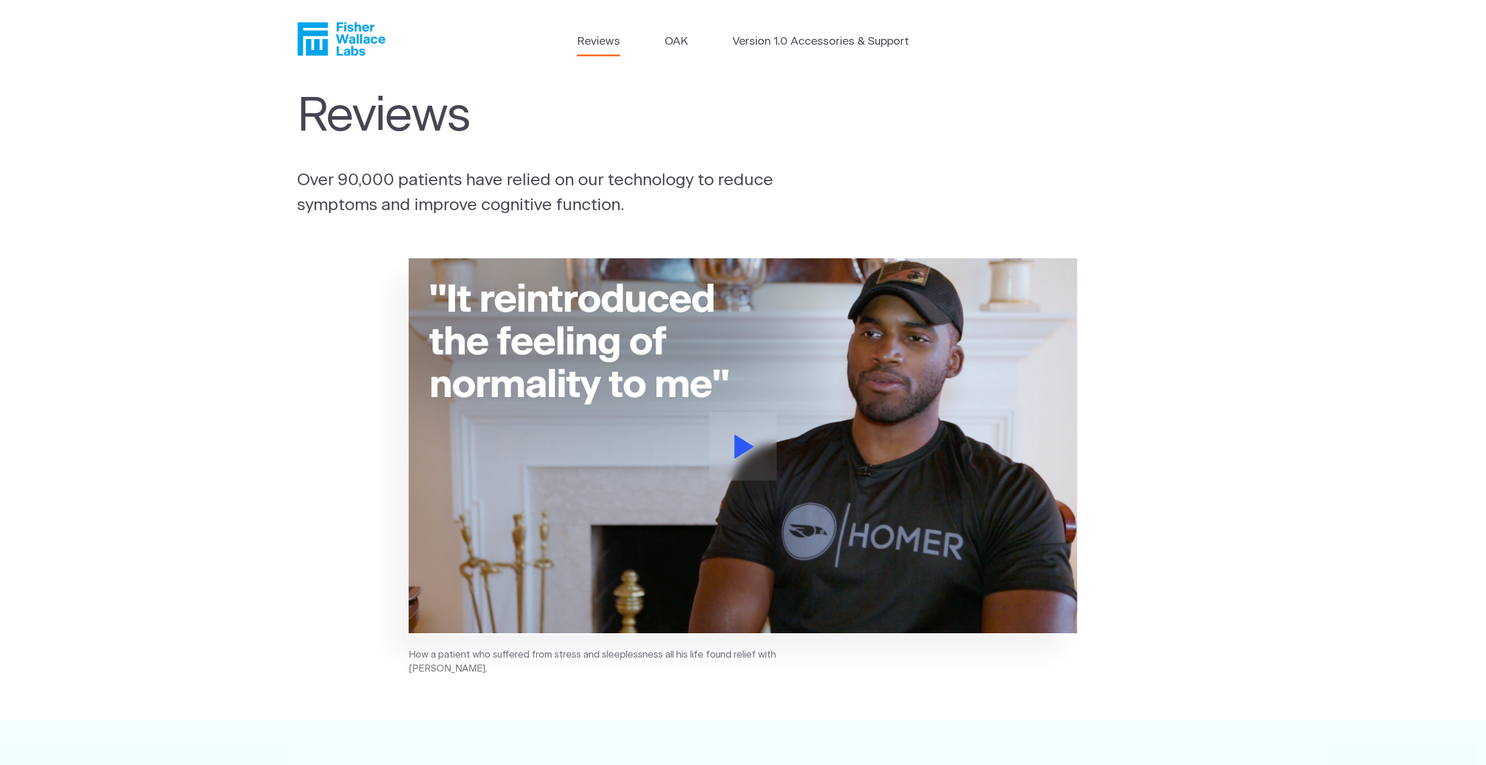 The image size is (1486, 765). What do you see at coordinates (551, 193) in the screenshot?
I see `p: Over 90,000 patients have relied on our technology to reduce symptoms and improve cognitive funct...` at bounding box center [551, 193].